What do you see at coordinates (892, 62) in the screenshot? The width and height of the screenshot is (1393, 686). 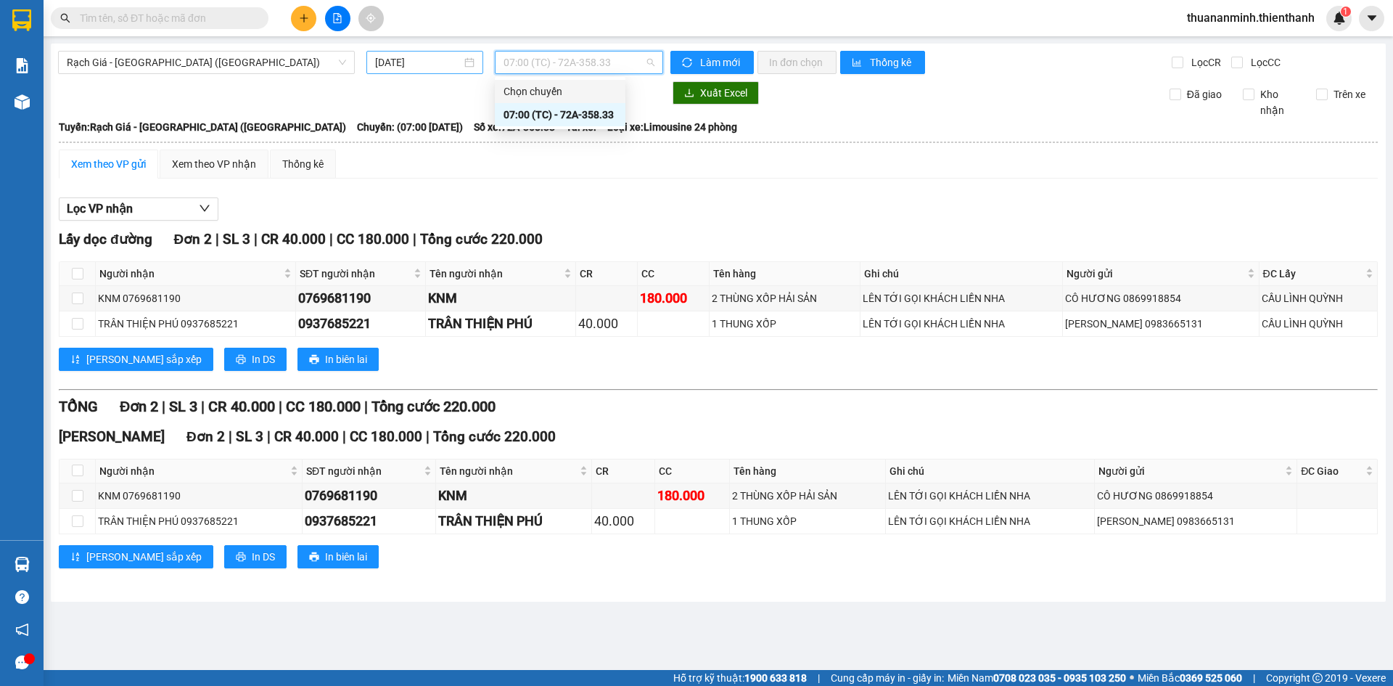 I see `span: Thống kê` at bounding box center [892, 62].